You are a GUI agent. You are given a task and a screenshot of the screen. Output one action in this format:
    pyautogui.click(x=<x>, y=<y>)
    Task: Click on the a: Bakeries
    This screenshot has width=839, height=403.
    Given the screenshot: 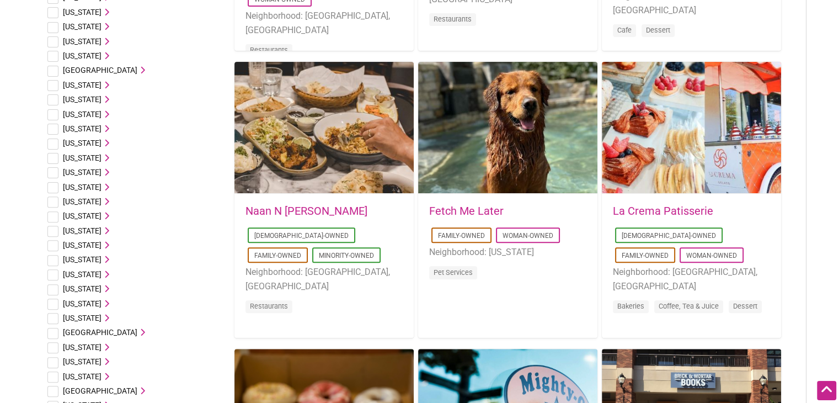 What is the action you would take?
    pyautogui.click(x=631, y=306)
    